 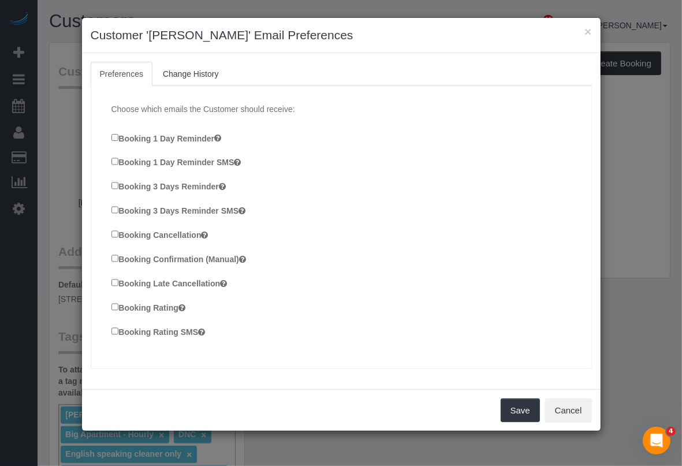 What do you see at coordinates (115, 283) in the screenshot?
I see `input: Booking Late Cancellation` at bounding box center [115, 283].